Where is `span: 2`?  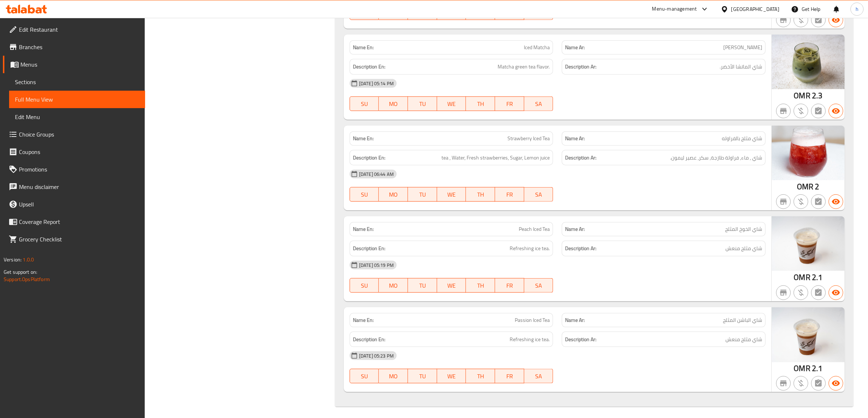
span: 2 is located at coordinates (817, 187).